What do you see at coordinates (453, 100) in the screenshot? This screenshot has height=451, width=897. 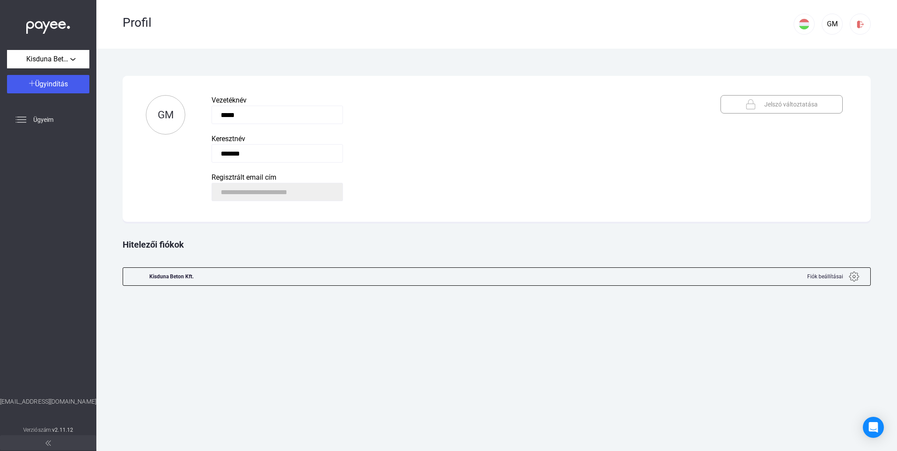 I see `div: Vezetéknév` at bounding box center [453, 100].